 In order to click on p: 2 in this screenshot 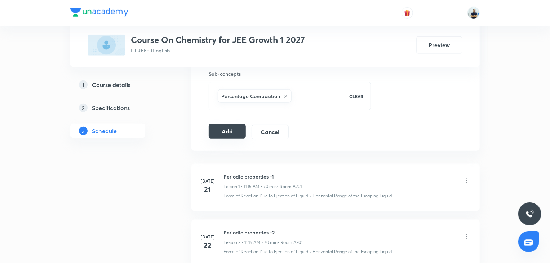, I will do `click(83, 108)`.